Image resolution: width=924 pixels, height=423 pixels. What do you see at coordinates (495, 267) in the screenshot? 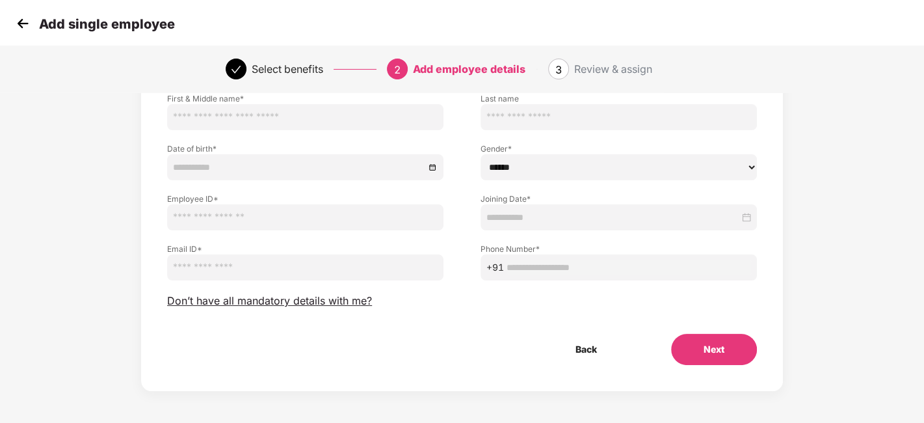
I see `span: +91` at bounding box center [495, 267].